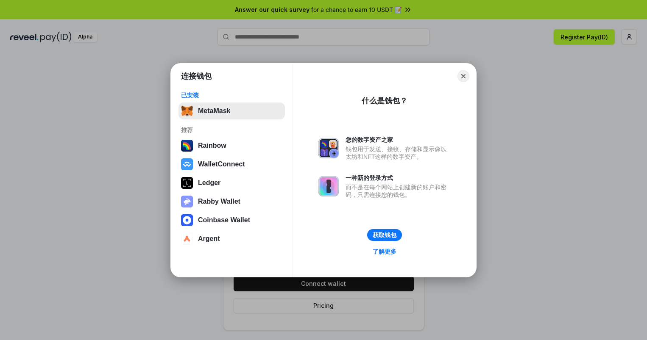  What do you see at coordinates (187, 111) in the screenshot?
I see `img: svg+xml,%3Csvg%20fill%3D%22none%22%20height%3D%2233%22%20viewBox%3D%220%200%2035%2033%22%20width%...` at bounding box center [187, 111].